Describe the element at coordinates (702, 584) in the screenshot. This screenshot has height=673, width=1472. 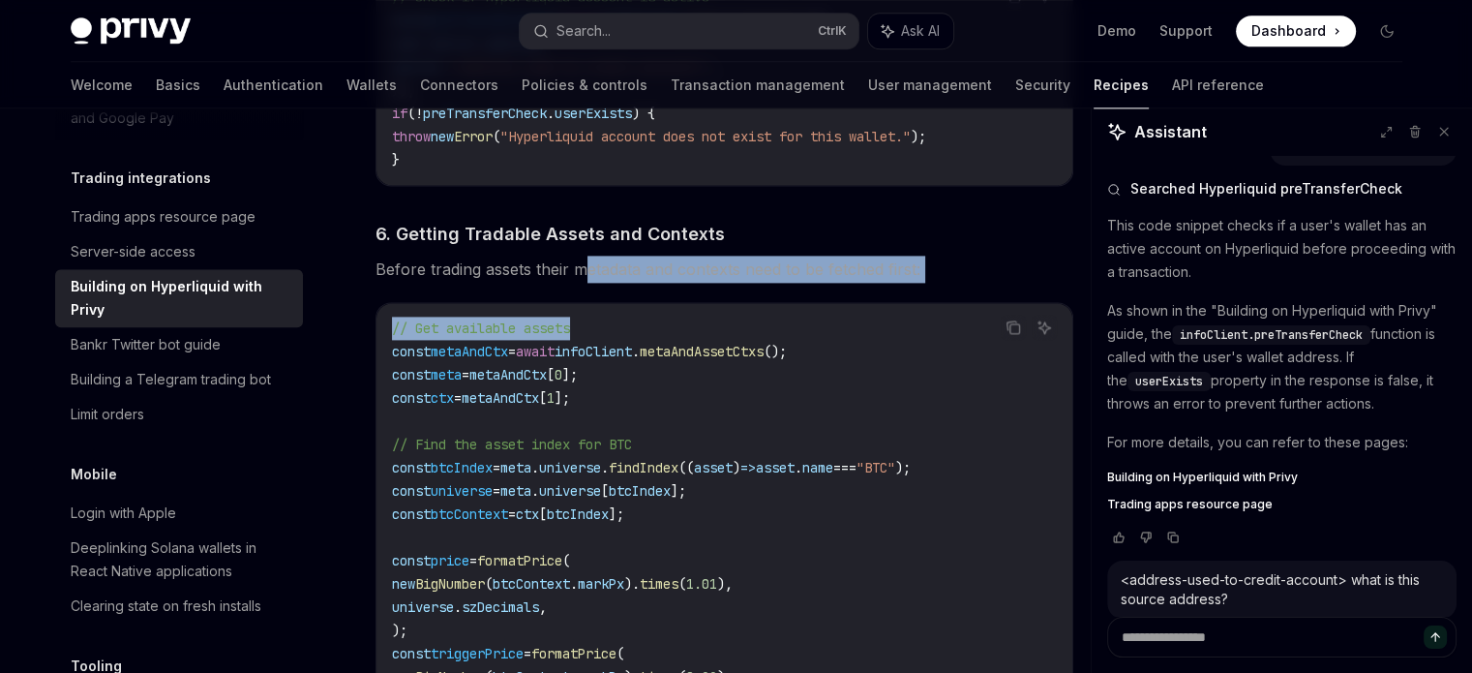
I see `span: 1.01` at that location.